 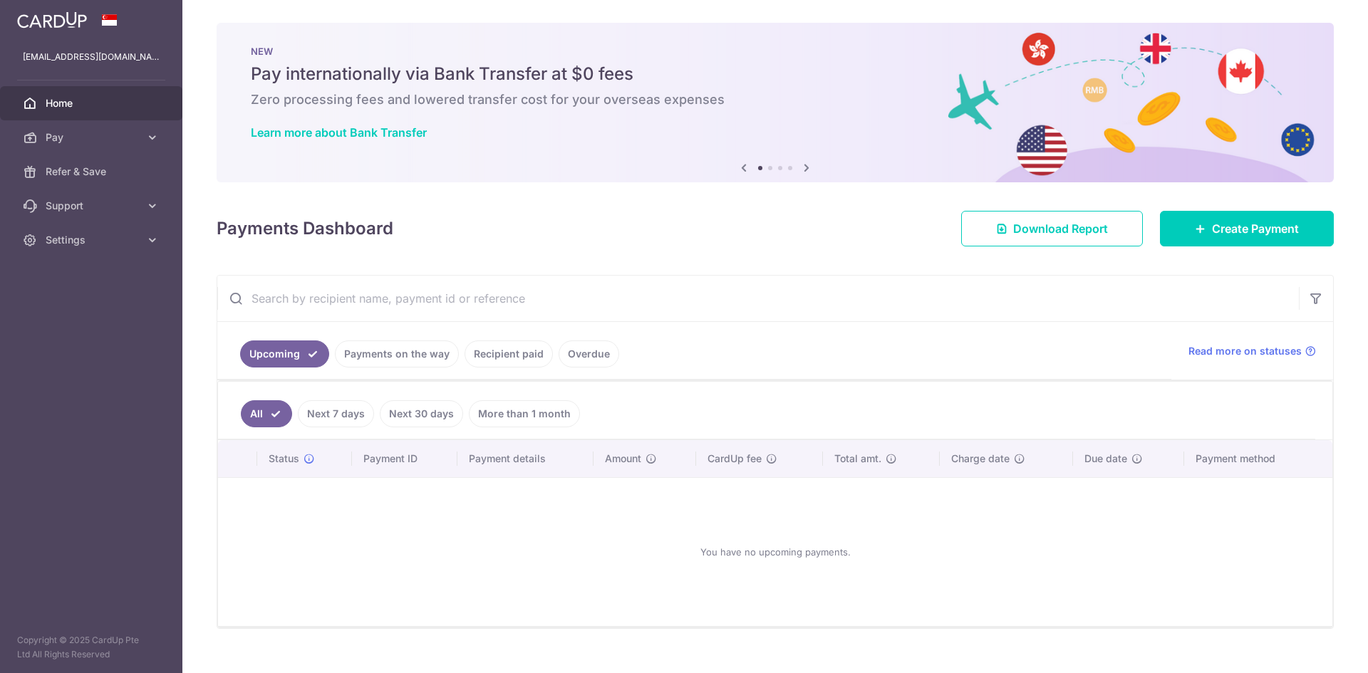 I want to click on img: Bank transfer banner, so click(x=775, y=103).